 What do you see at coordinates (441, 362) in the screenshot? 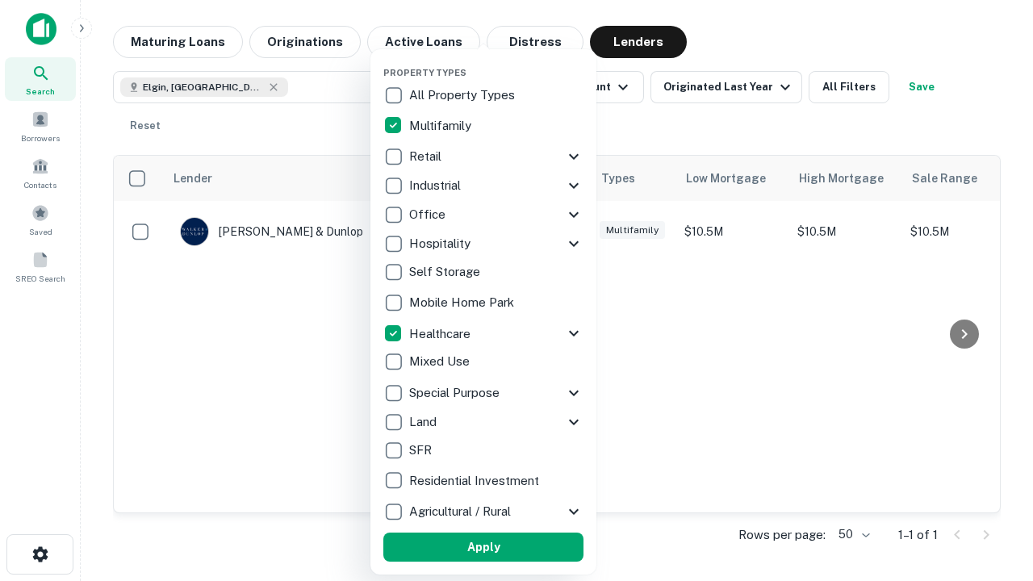
I see `p: Mixed Use` at bounding box center [441, 362].